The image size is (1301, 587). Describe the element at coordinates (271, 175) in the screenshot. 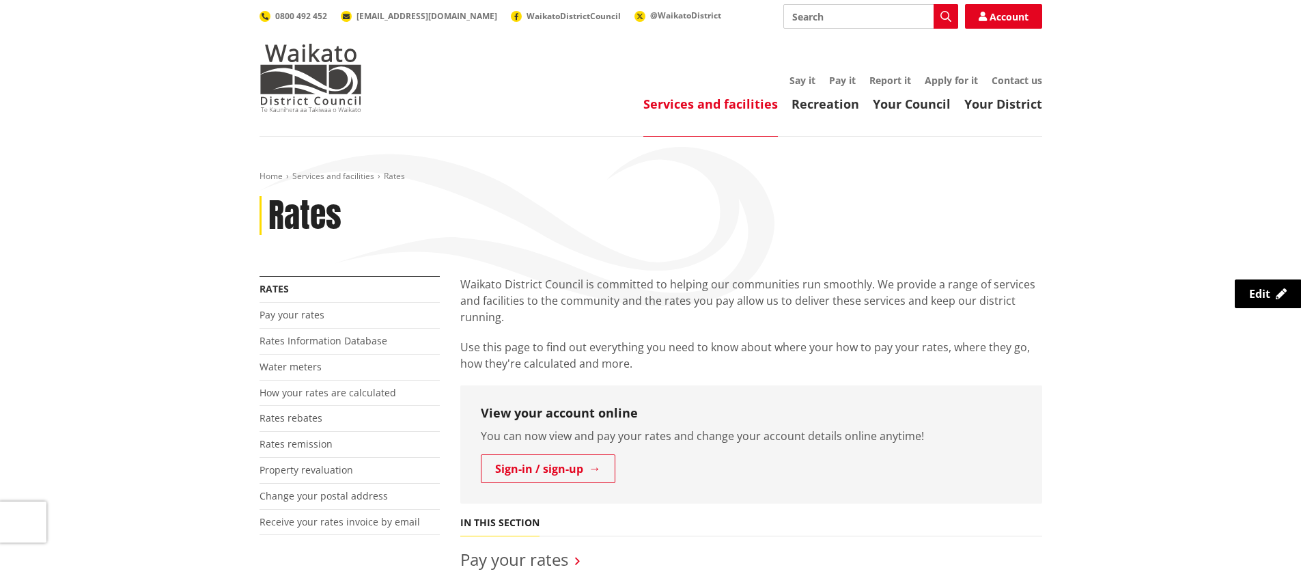

I see `a: Home` at that location.